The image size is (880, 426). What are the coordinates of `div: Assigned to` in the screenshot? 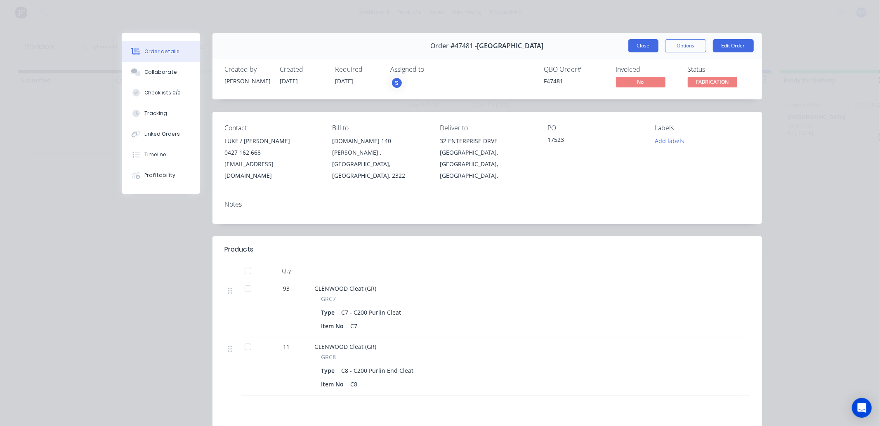 It's located at (432, 69).